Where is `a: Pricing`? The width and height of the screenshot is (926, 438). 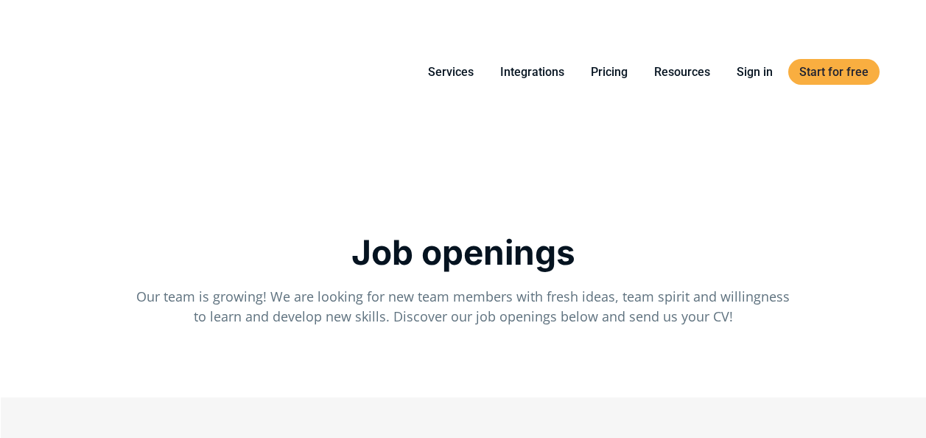
a: Pricing is located at coordinates (609, 71).